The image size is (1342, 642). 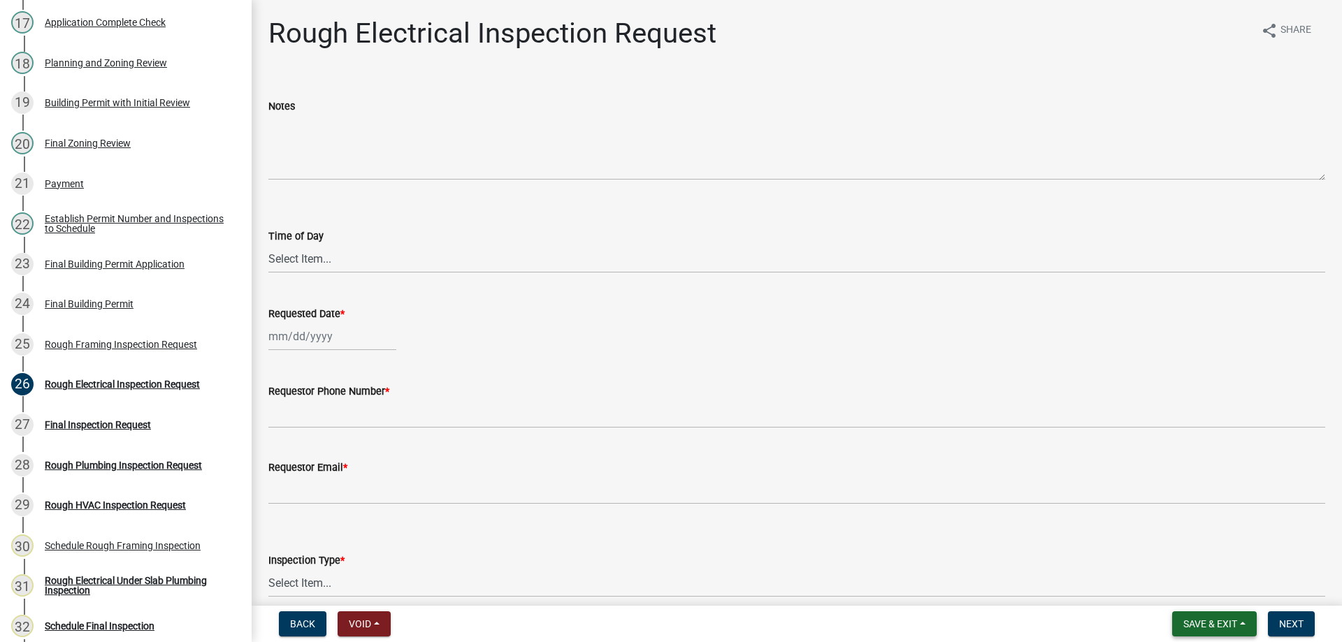 What do you see at coordinates (99, 626) in the screenshot?
I see `div: Schedule Final Inspection` at bounding box center [99, 626].